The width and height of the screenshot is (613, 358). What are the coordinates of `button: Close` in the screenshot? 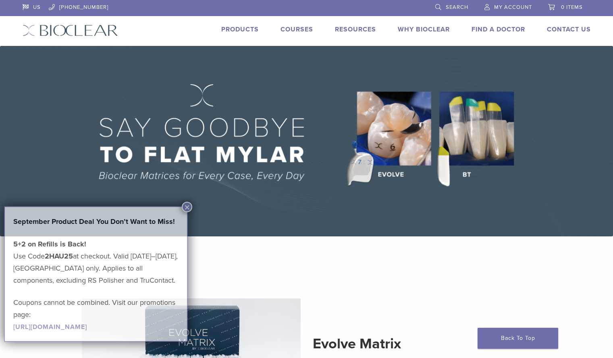 It's located at (187, 207).